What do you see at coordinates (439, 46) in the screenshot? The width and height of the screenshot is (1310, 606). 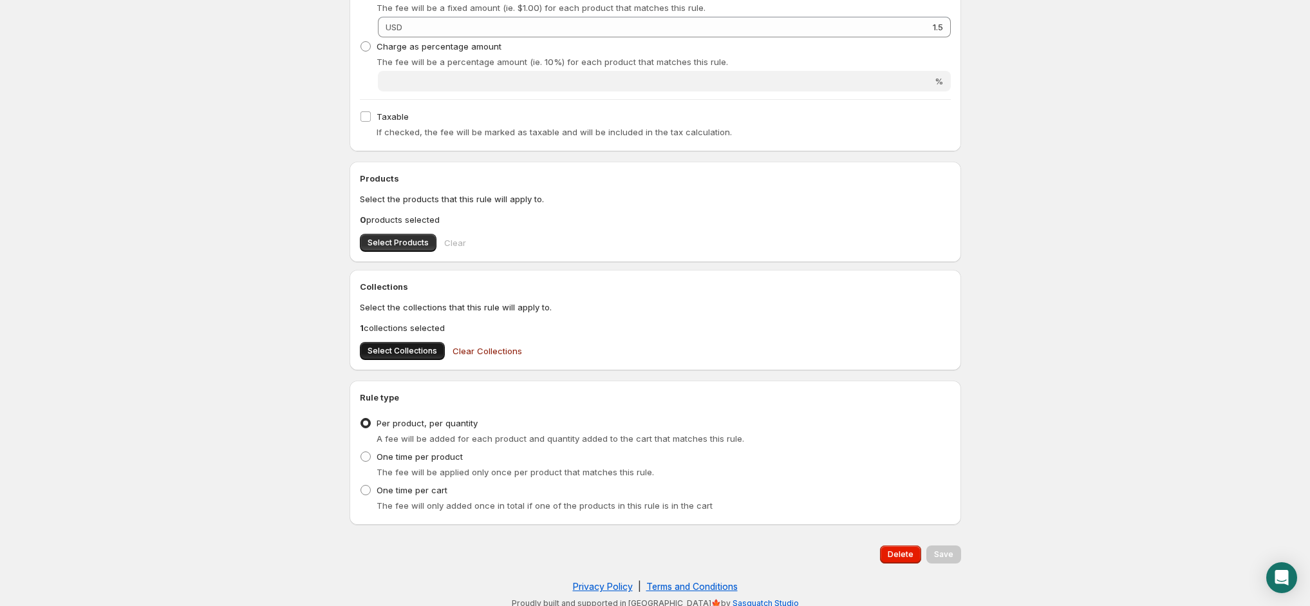 I see `span: Charge as percentage amount` at bounding box center [439, 46].